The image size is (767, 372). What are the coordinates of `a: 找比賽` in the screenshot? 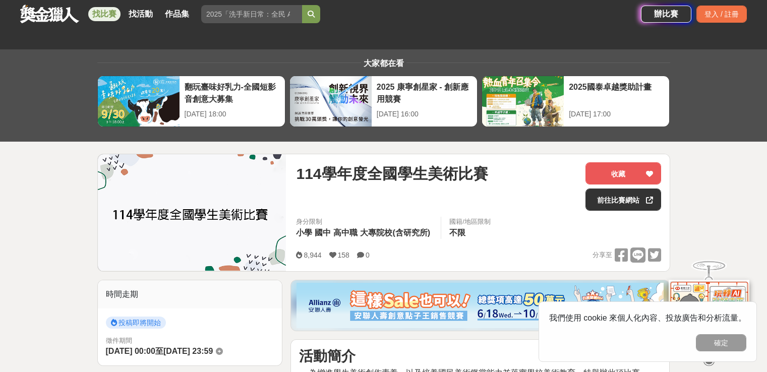 It's located at (104, 14).